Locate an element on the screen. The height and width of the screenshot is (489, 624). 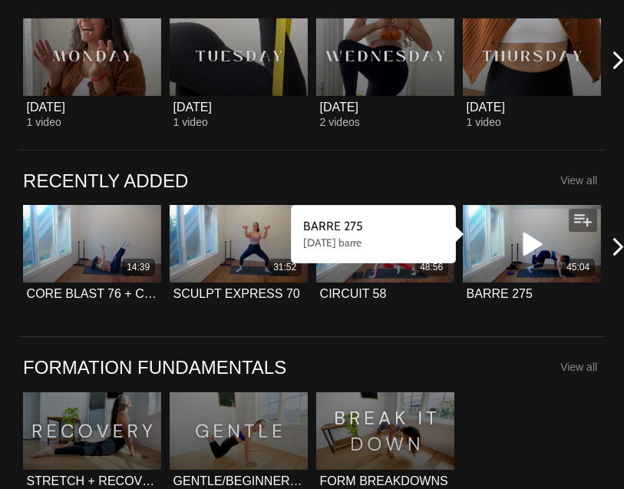
div: FORM BREAKDOWNS is located at coordinates (384, 481).